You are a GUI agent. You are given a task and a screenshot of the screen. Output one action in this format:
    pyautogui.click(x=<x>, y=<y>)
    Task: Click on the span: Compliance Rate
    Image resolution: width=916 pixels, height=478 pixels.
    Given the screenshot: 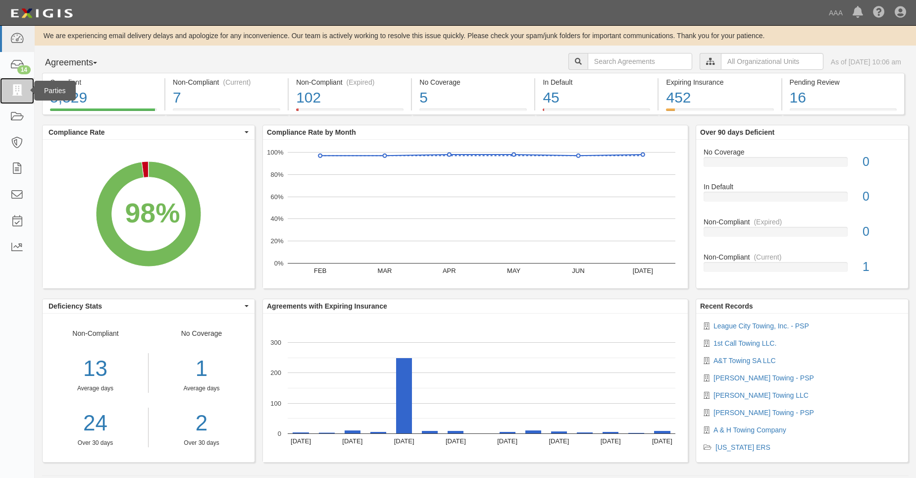 What is the action you would take?
    pyautogui.click(x=145, y=132)
    